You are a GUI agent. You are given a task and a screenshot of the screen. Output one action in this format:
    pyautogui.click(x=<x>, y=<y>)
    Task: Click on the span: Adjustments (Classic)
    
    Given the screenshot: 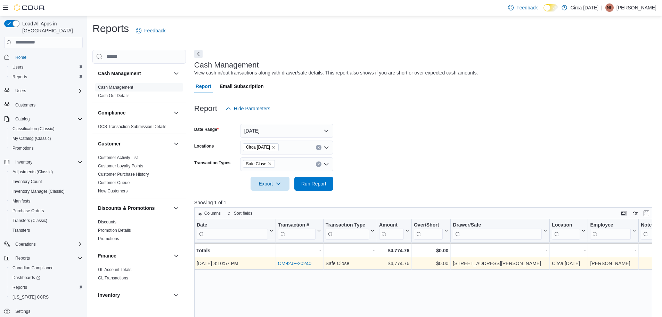 What is the action you would take?
    pyautogui.click(x=33, y=172)
    